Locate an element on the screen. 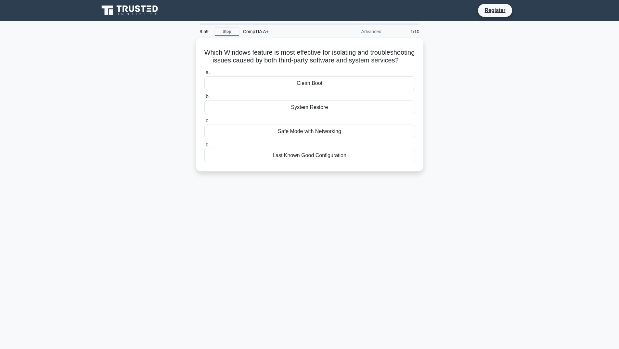 The height and width of the screenshot is (349, 619). span: c. is located at coordinates (208, 120).